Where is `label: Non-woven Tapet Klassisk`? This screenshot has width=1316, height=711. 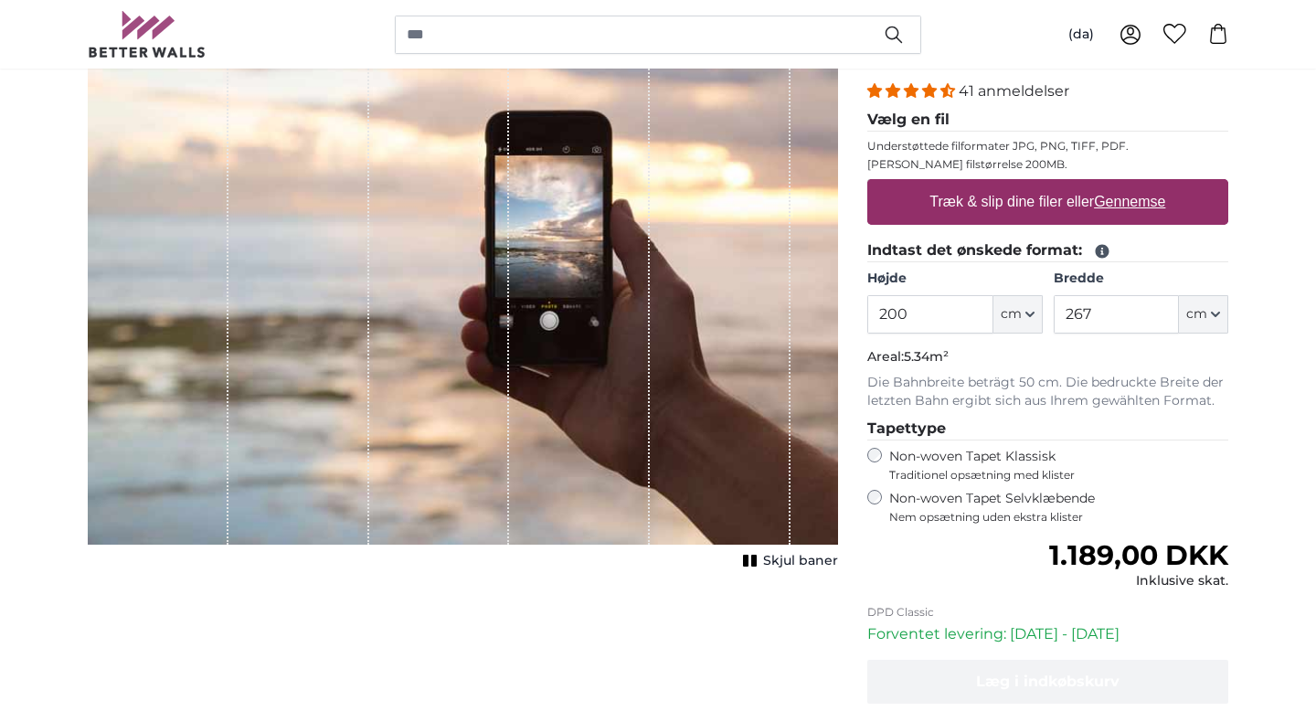
label: Non-woven Tapet Klassisk is located at coordinates (1059, 465).